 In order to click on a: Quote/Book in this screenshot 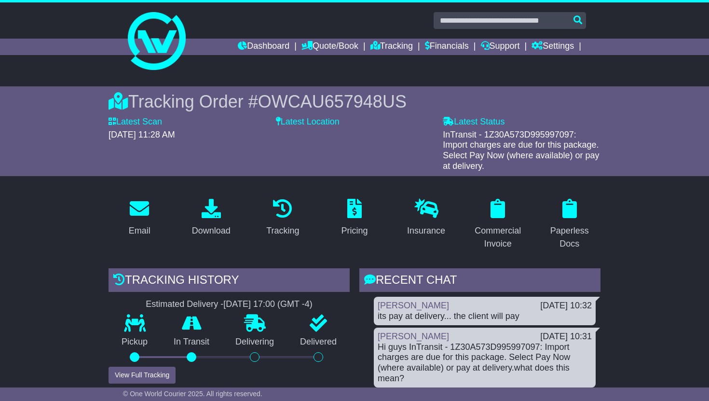, I will do `click(330, 47)`.